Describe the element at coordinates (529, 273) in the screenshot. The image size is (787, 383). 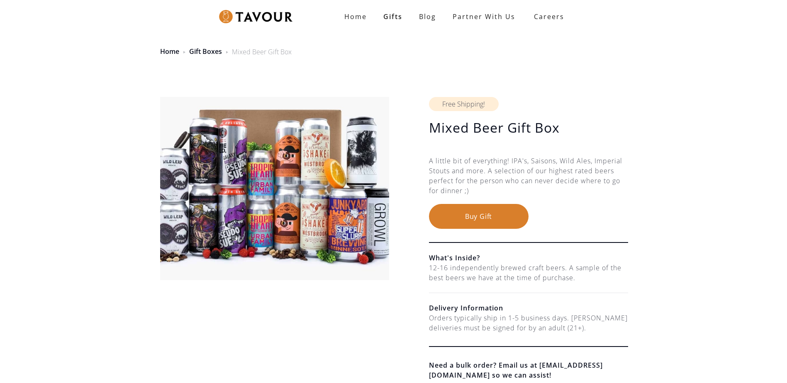
I see `div: 12-16 independently brewed craft beers. A sample of the best beers we have at the time of purchase.` at that location.